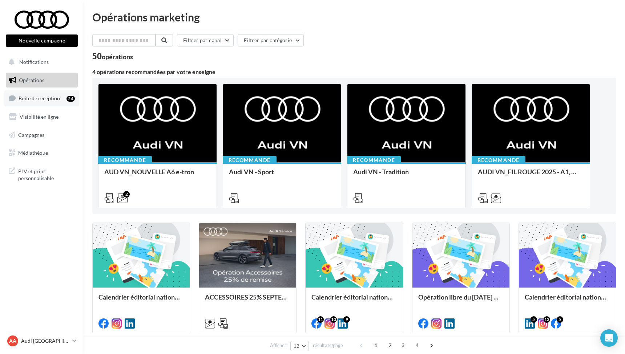 The height and width of the screenshot is (354, 625). Describe the element at coordinates (40, 62) in the screenshot. I see `button: Notifications` at that location.